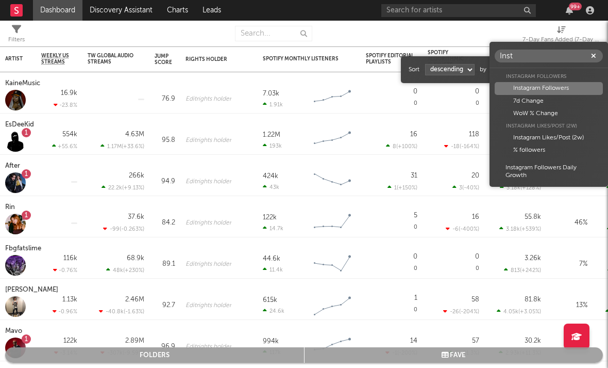 This screenshot has height=368, width=608. What do you see at coordinates (549, 171) in the screenshot?
I see `div: Instagram Followers Daily Growth` at bounding box center [549, 171].